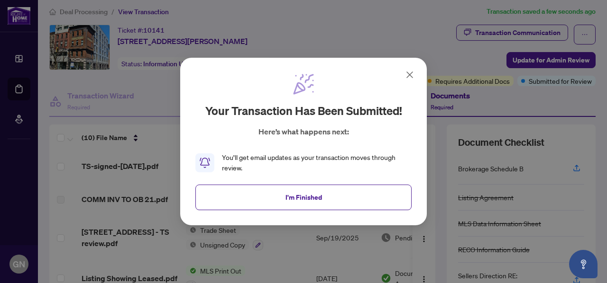 Image resolution: width=607 pixels, height=283 pixels. What do you see at coordinates (303, 132) in the screenshot?
I see `p: Here’s what happens next:` at bounding box center [303, 132].